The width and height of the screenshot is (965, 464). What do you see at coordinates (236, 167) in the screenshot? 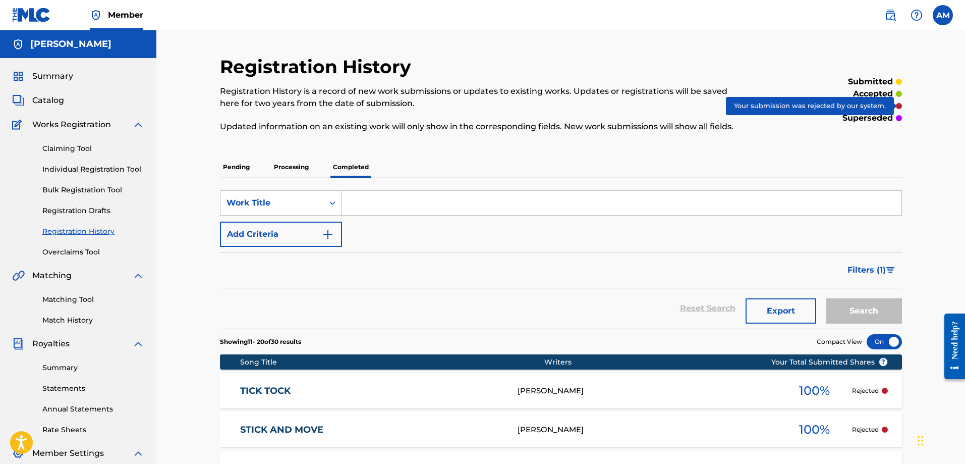
I see `p: Pending` at bounding box center [236, 167].